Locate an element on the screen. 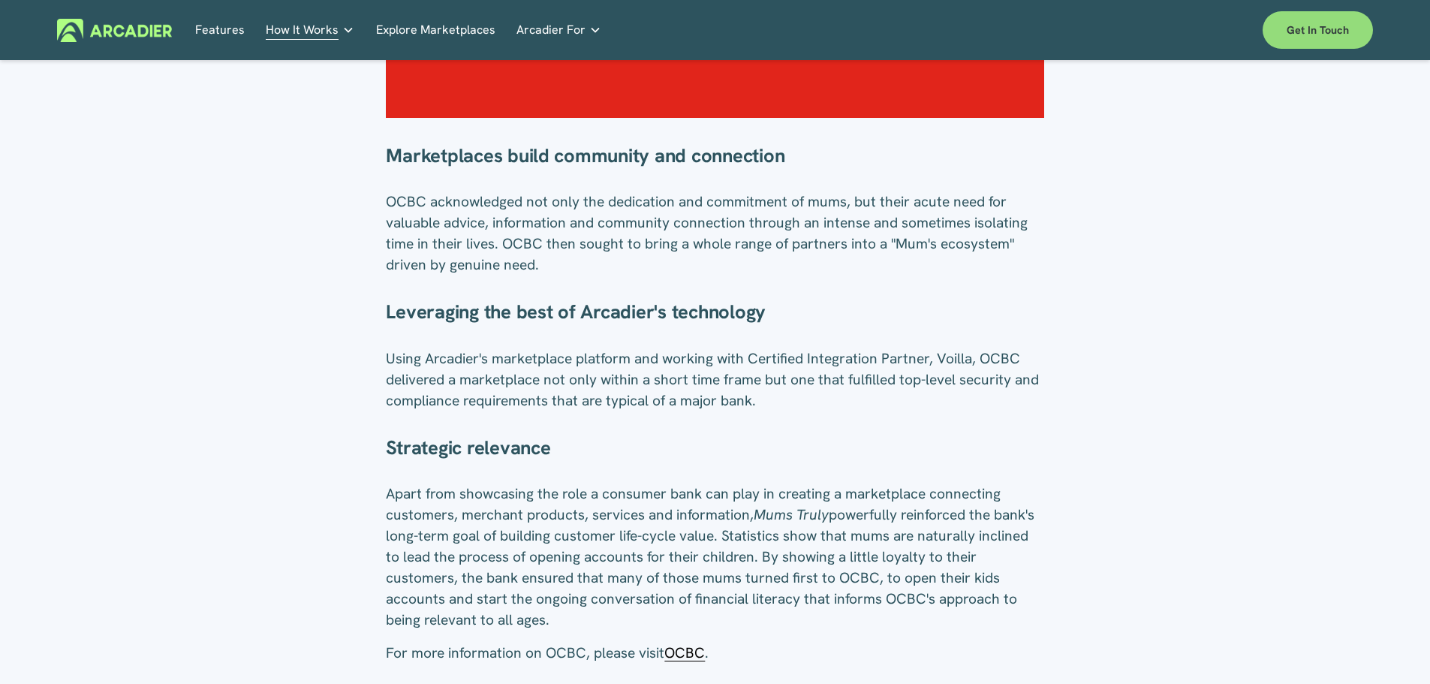 The width and height of the screenshot is (1430, 684). span: How It Works is located at coordinates (302, 30).